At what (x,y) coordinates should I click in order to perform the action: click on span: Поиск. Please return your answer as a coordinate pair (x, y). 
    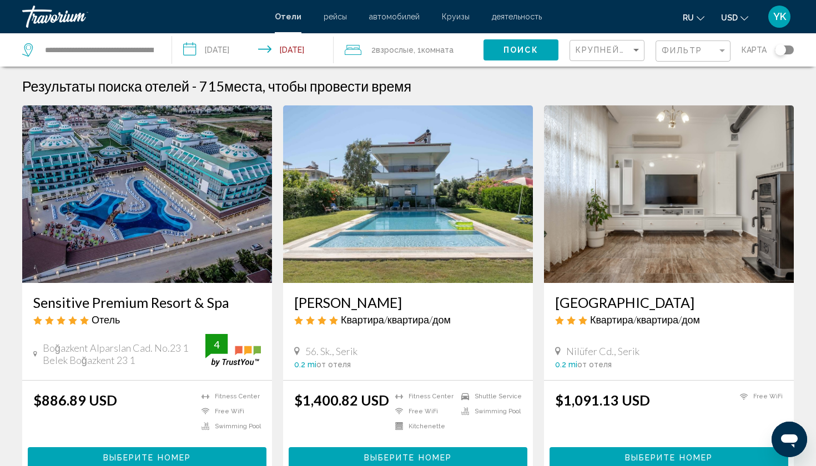
    Looking at the image, I should click on (521, 51).